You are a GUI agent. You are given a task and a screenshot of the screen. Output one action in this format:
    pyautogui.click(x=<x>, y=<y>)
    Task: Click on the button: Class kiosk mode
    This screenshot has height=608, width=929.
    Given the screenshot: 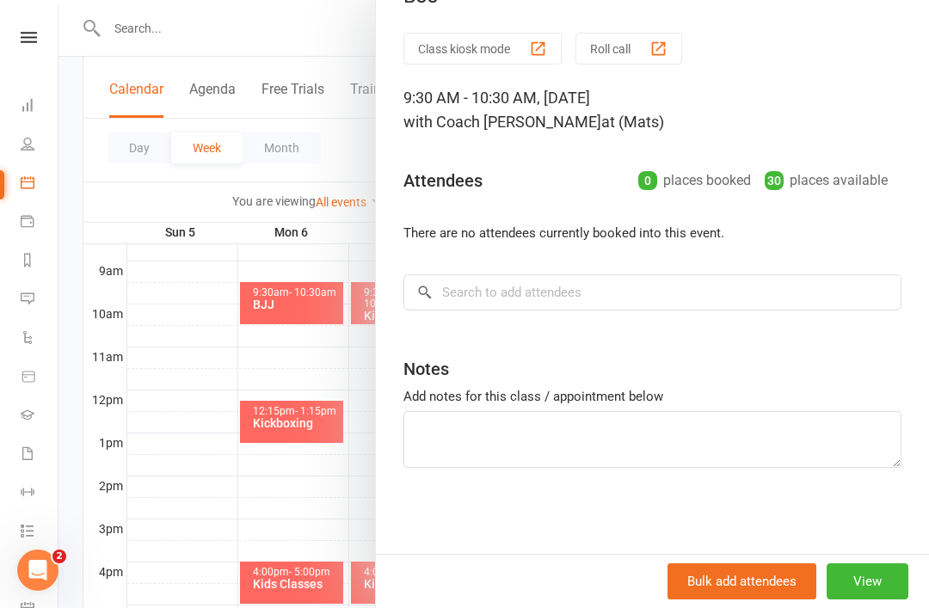 What is the action you would take?
    pyautogui.click(x=482, y=48)
    